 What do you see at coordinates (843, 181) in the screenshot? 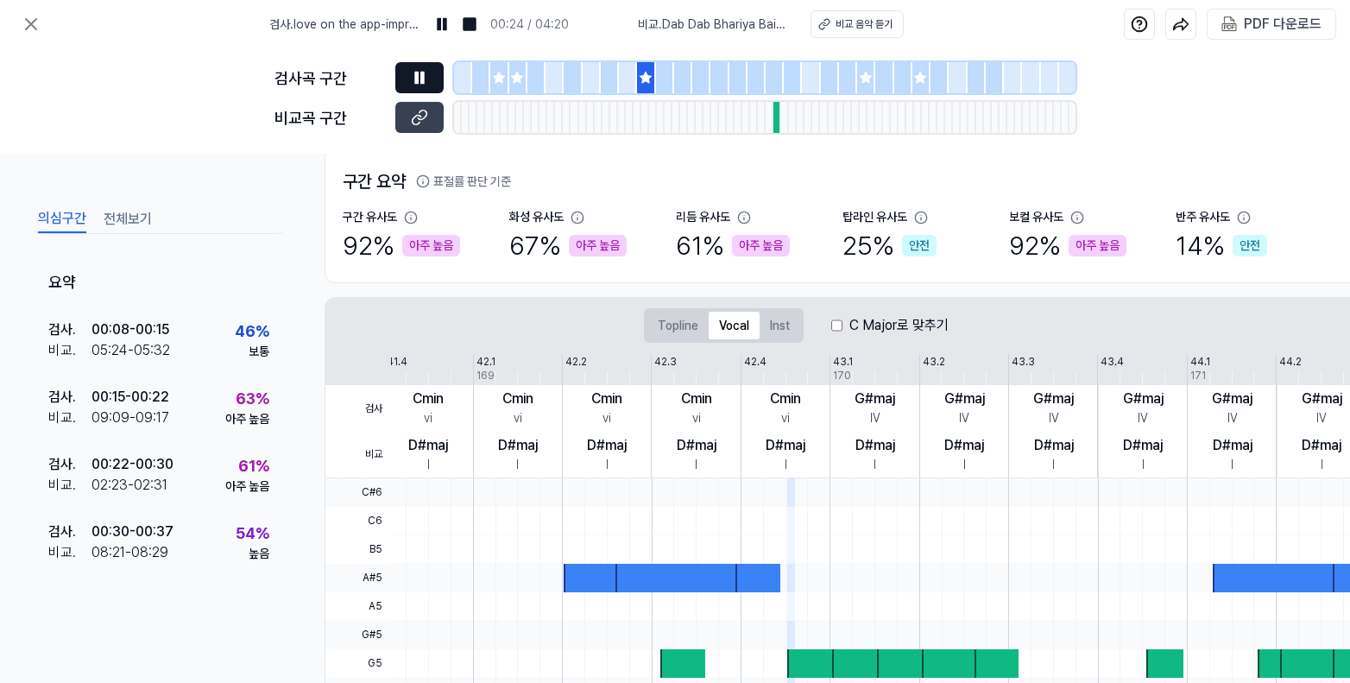
I see `h2: 구간 요약` at bounding box center [843, 181].